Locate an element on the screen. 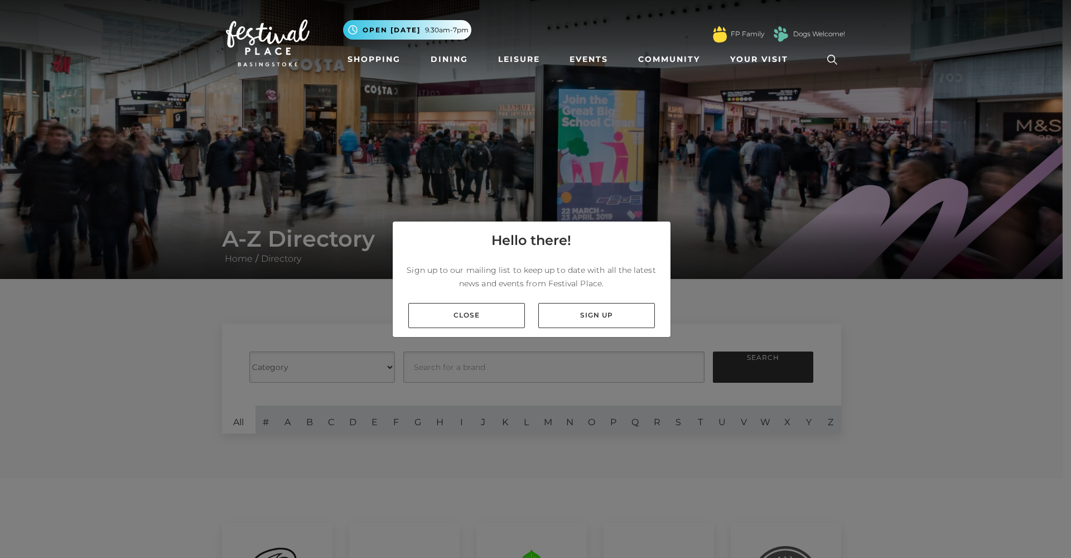  a: Your Visit is located at coordinates (762, 59).